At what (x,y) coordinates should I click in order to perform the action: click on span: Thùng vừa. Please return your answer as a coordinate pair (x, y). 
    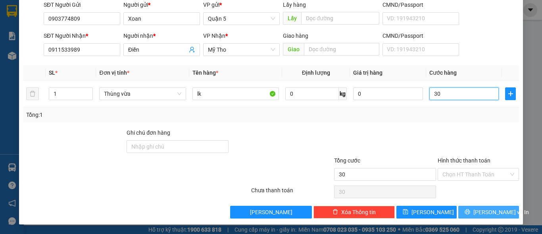
    Looking at the image, I should click on (142, 94).